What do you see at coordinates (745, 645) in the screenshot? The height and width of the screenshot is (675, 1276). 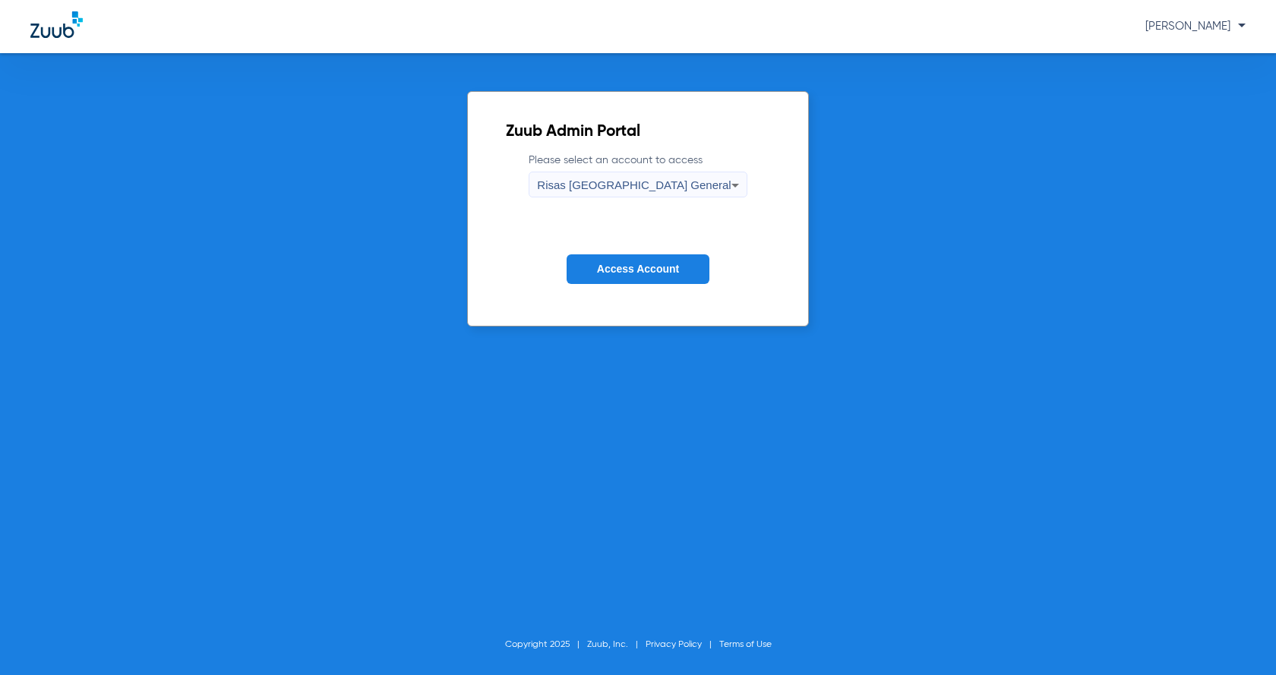 I see `a: Terms of Use` at bounding box center [745, 645].